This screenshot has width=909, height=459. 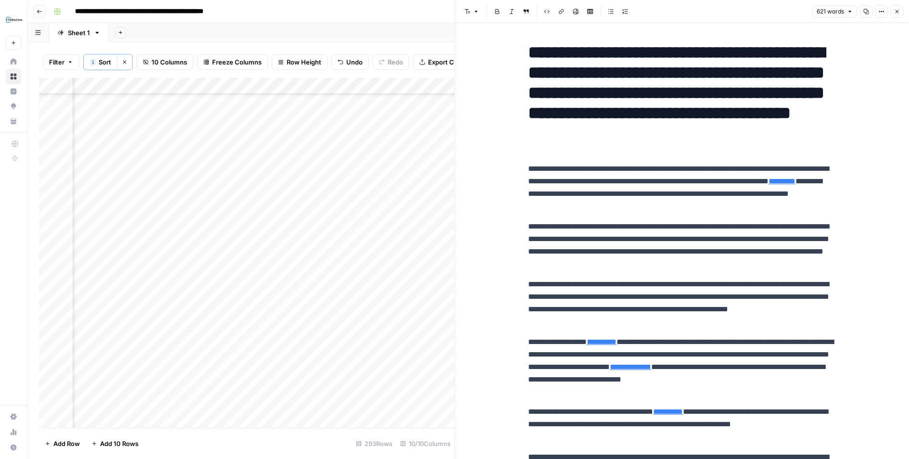 What do you see at coordinates (13, 91) in the screenshot?
I see `a: Insights` at bounding box center [13, 91].